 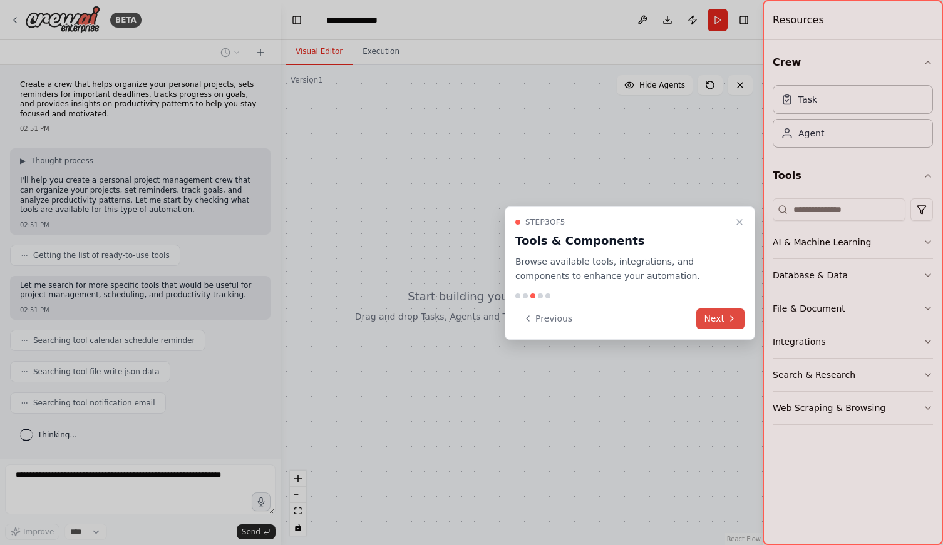 What do you see at coordinates (297, 20) in the screenshot?
I see `button: Hide left sidebar` at bounding box center [297, 20].